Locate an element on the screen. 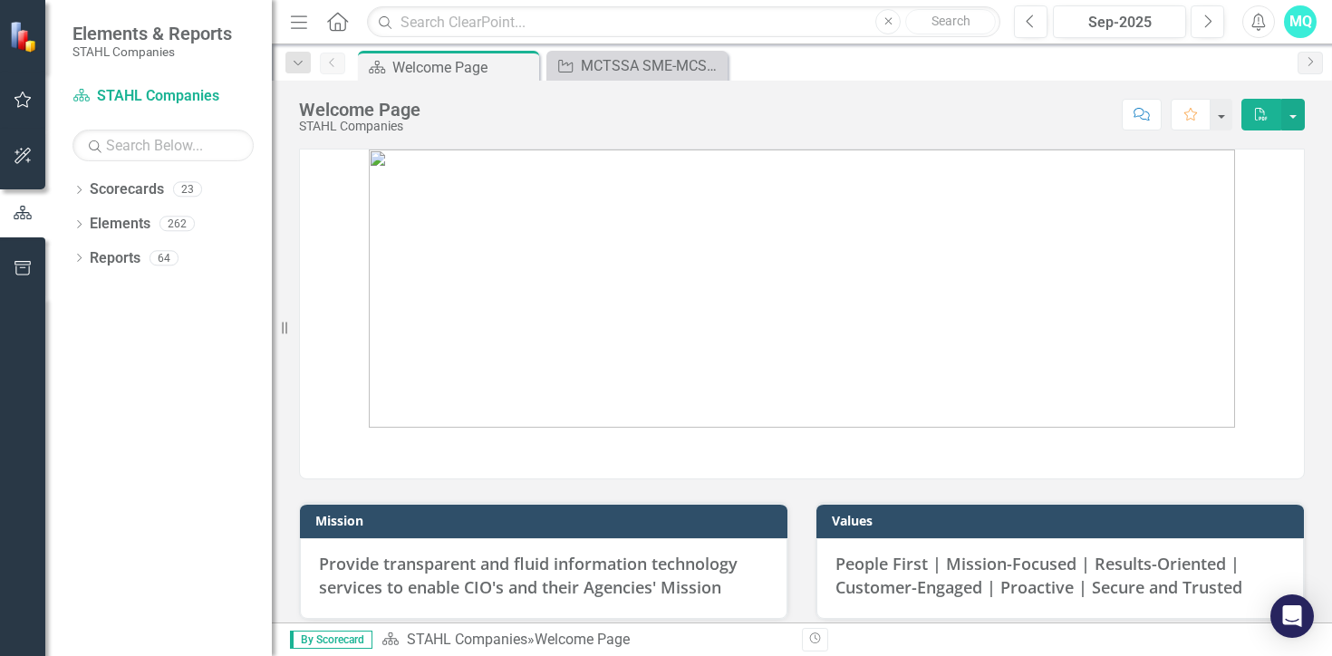 This screenshot has height=656, width=1332. a: Elements is located at coordinates (120, 224).